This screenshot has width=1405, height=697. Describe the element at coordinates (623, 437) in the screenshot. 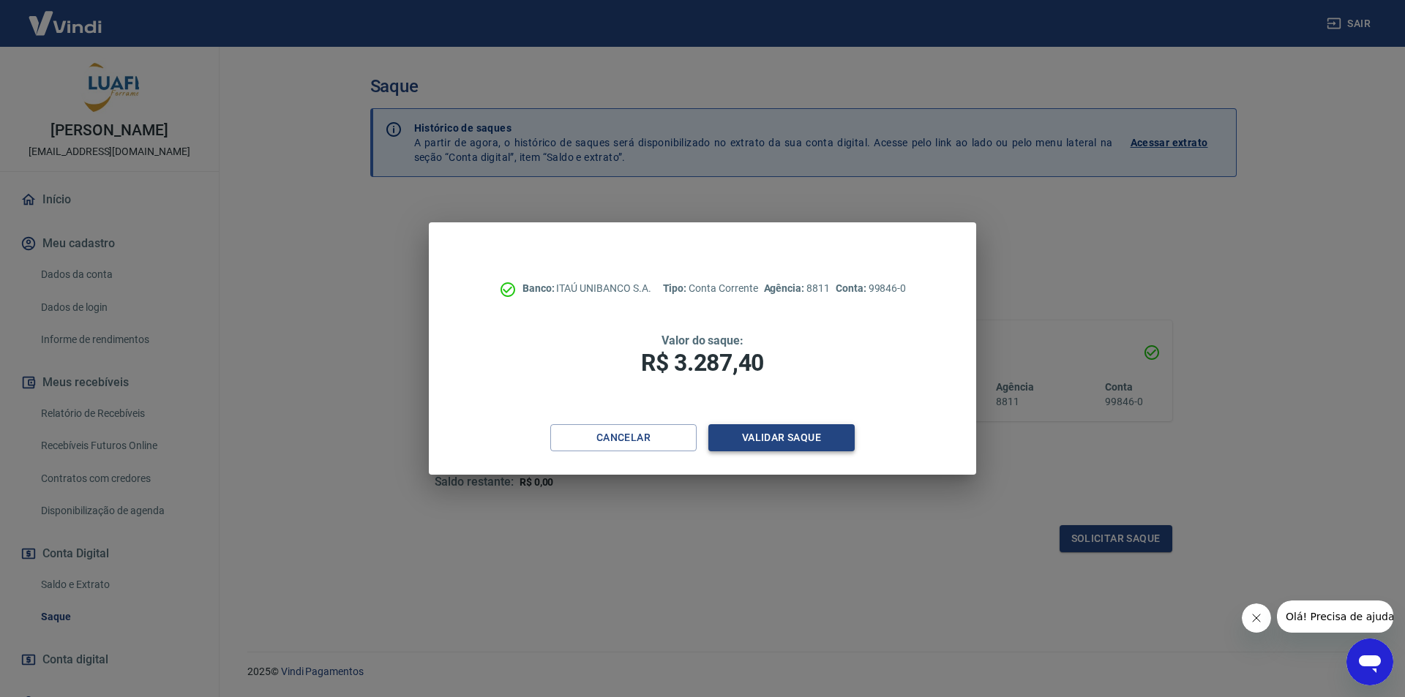

I see `button: Cancelar` at that location.